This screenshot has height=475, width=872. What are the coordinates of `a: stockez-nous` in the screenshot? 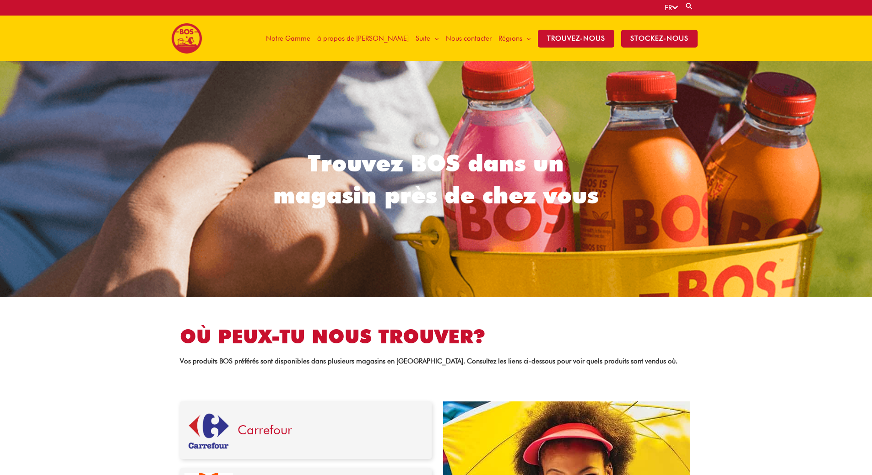 It's located at (659, 38).